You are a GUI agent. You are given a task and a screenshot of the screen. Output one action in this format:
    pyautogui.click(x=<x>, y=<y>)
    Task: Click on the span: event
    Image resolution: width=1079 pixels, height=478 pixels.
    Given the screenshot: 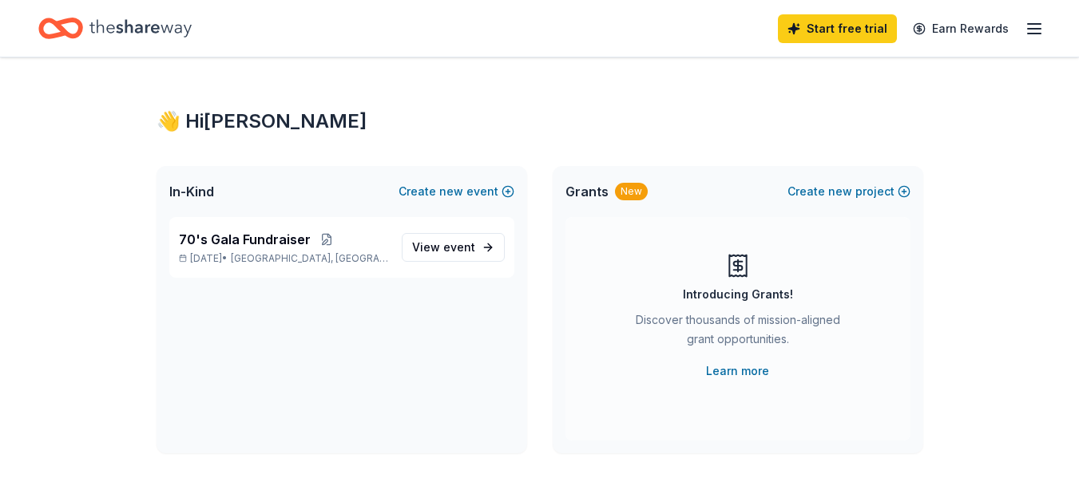 What is the action you would take?
    pyautogui.click(x=459, y=247)
    